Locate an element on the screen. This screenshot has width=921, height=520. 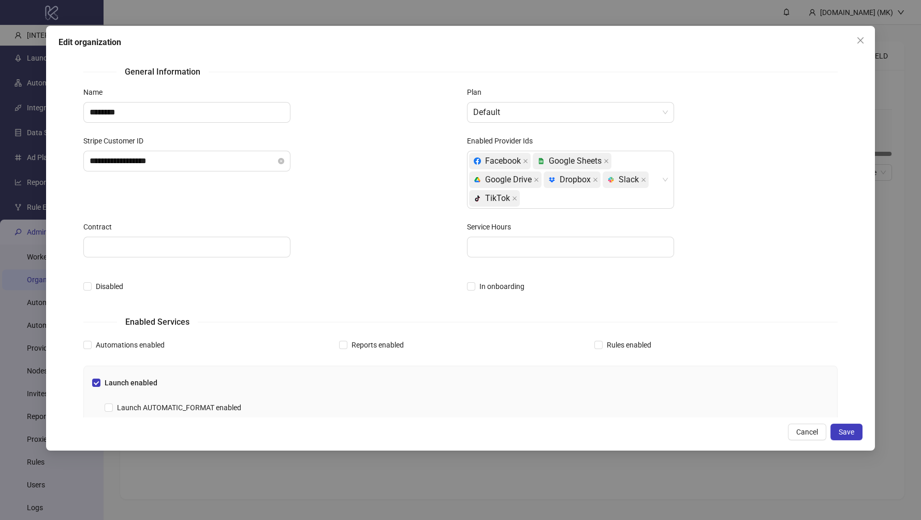
div: Facebook is located at coordinates (497, 161).